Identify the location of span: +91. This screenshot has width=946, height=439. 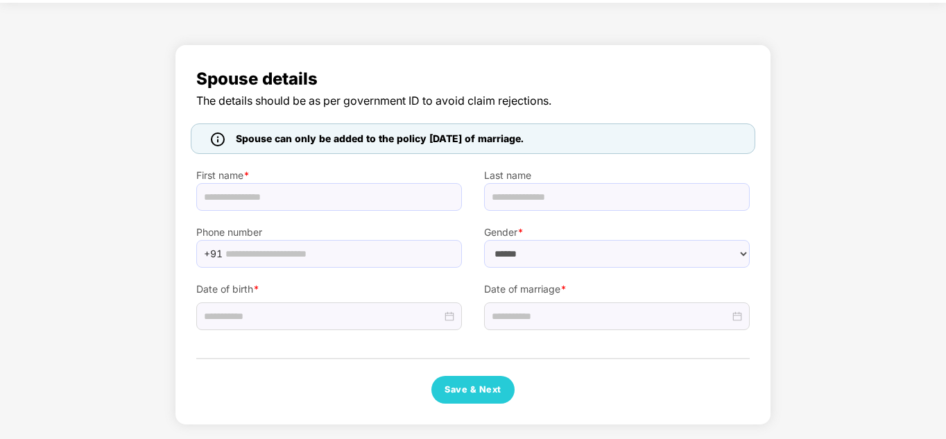
(213, 254).